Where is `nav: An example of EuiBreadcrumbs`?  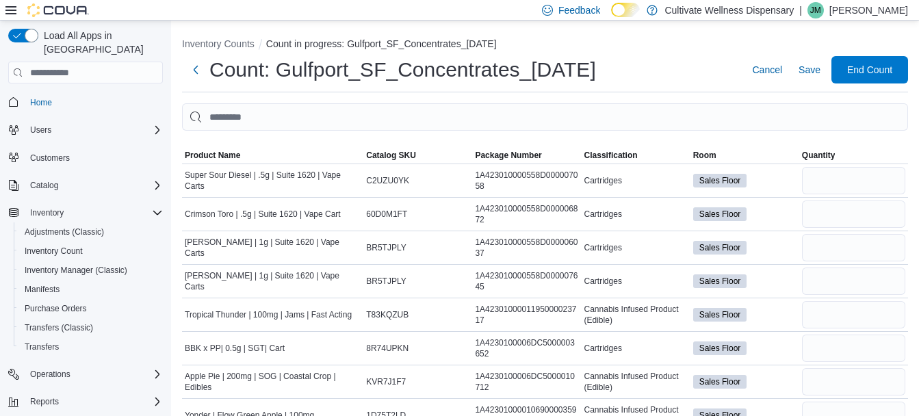 nav: An example of EuiBreadcrumbs is located at coordinates (545, 45).